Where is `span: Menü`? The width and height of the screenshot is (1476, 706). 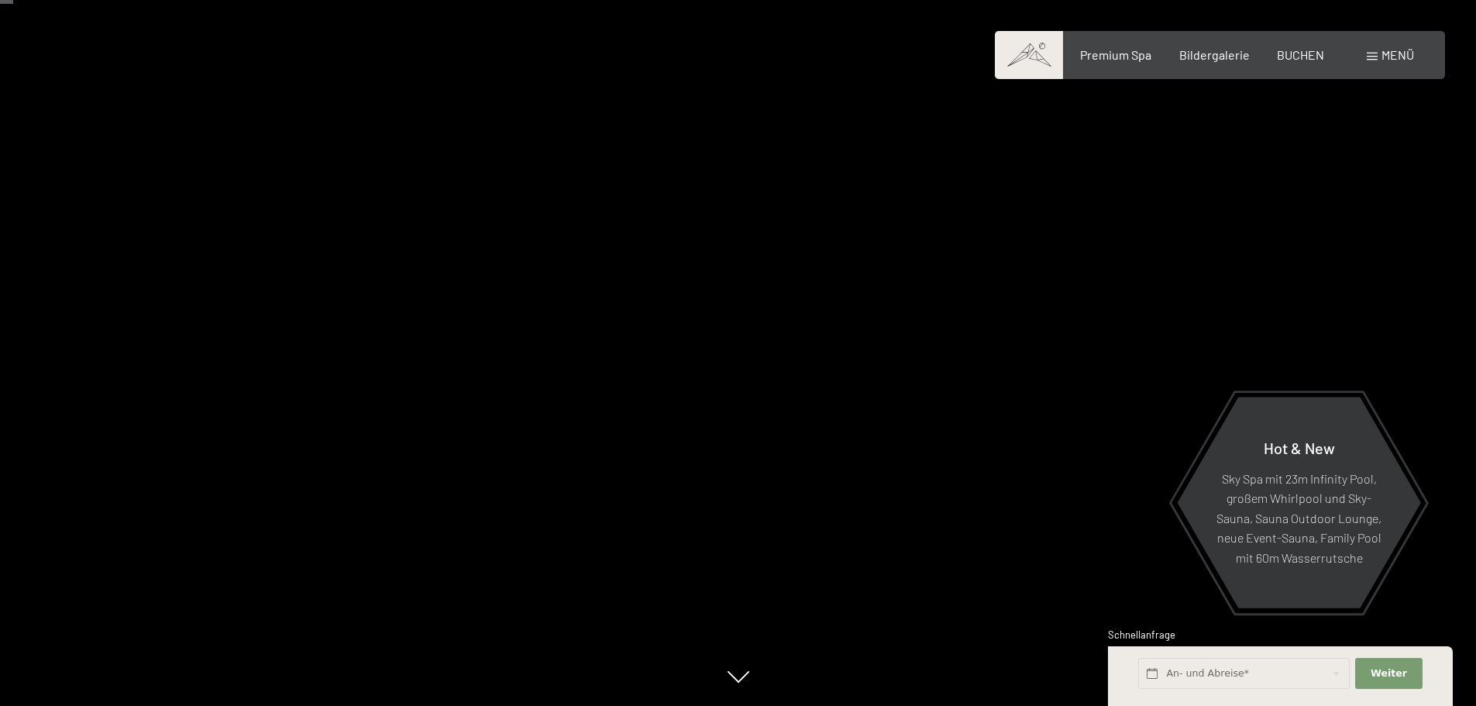
span: Menü is located at coordinates (1398, 54).